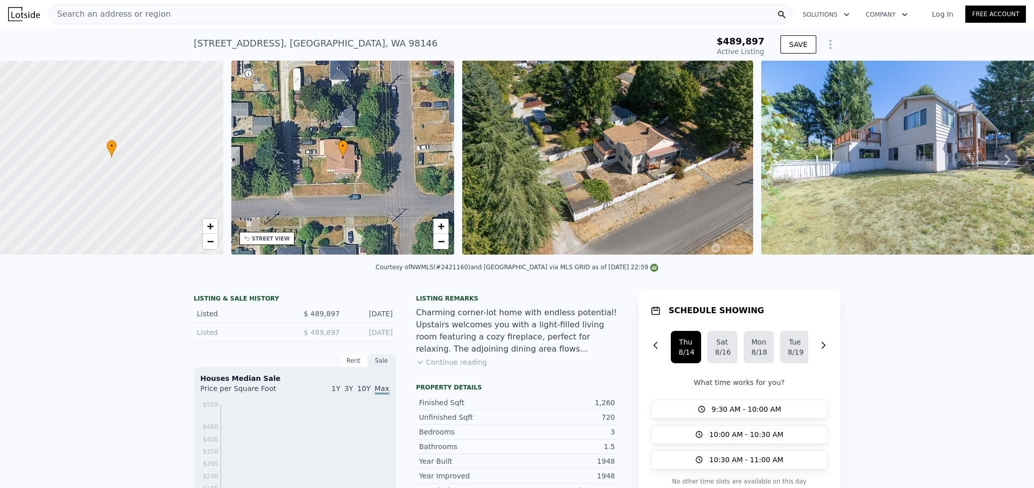  Describe the element at coordinates (210, 464) in the screenshot. I see `tspan: $295` at that location.